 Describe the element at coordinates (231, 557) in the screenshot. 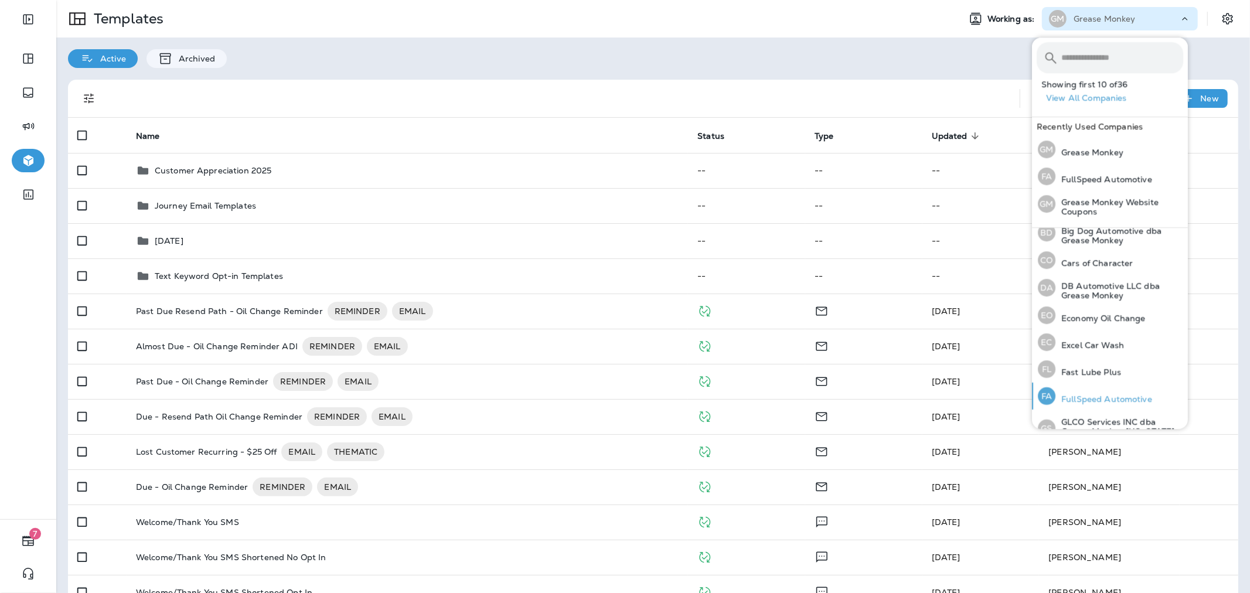

I see `p: Welcome/Thank You SMS Shortened No Opt In` at that location.